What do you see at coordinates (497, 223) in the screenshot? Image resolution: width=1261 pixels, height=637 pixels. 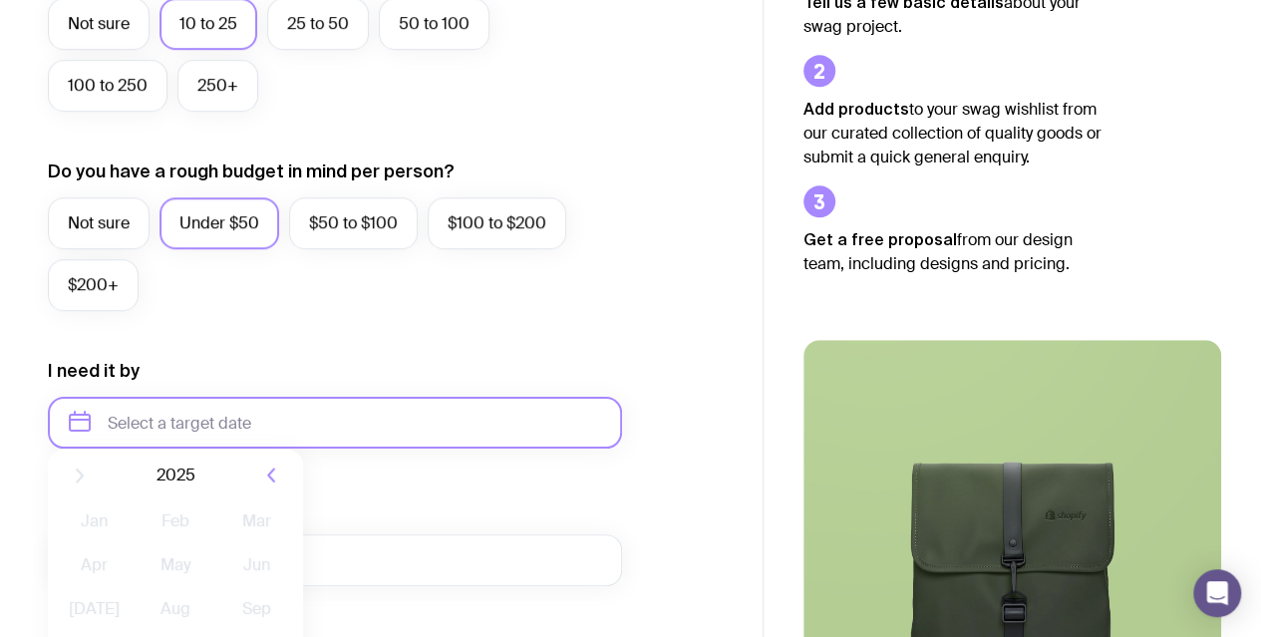 I see `label: $100 to $200` at bounding box center [497, 223].